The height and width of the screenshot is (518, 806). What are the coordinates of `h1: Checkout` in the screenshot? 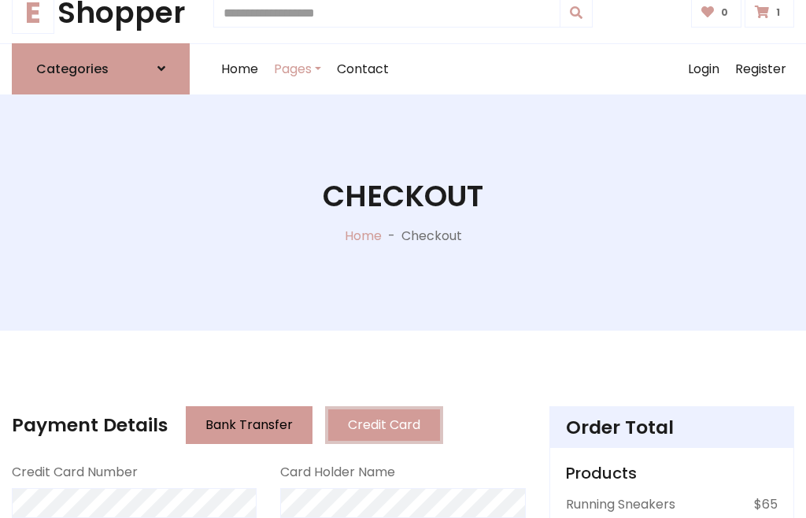 It's located at (403, 196).